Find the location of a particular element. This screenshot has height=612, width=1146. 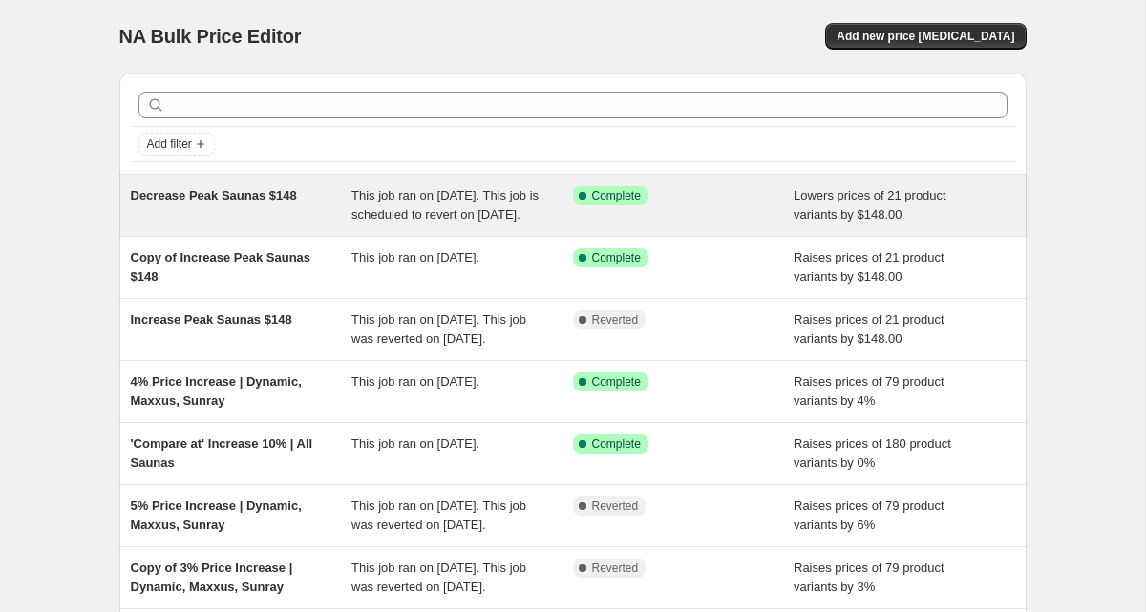

span: 'Compare at' Increase 10% | All Saunas is located at coordinates (221, 453).